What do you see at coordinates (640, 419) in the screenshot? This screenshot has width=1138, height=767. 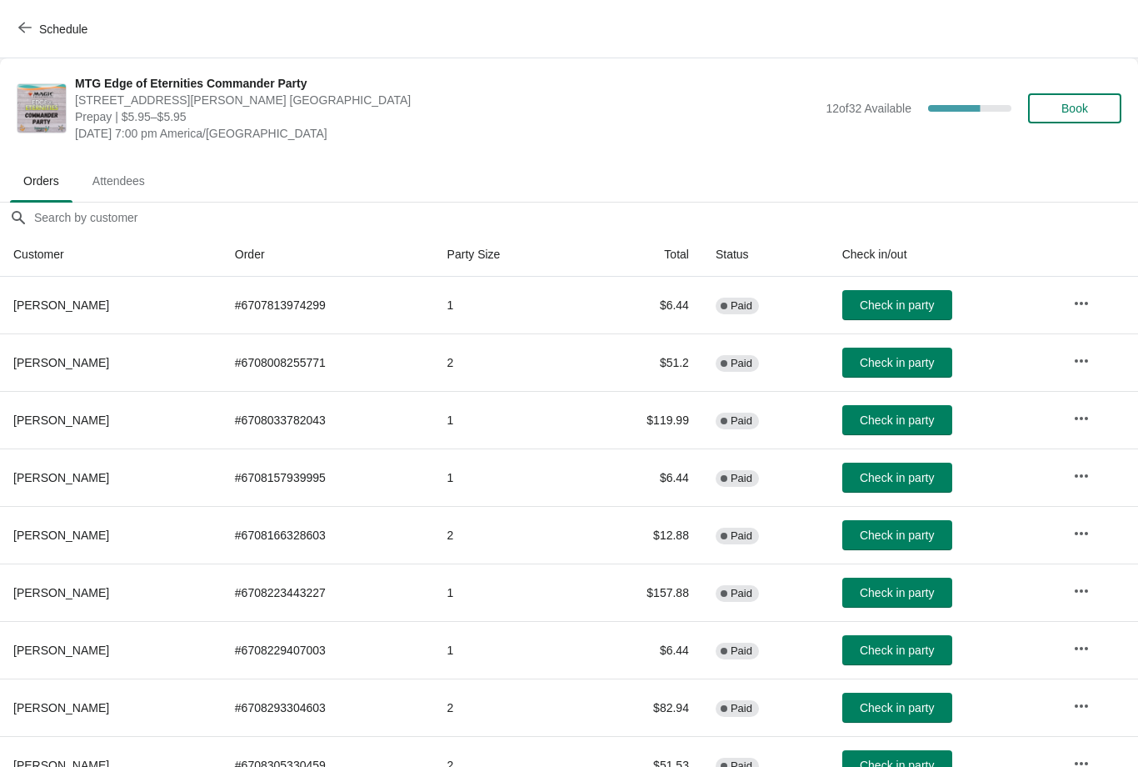 I see `td: $119.99` at bounding box center [640, 419].